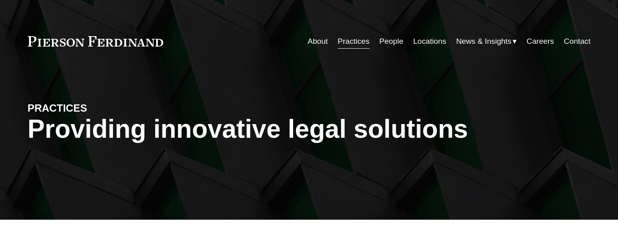 This screenshot has height=251, width=618. What do you see at coordinates (353, 41) in the screenshot?
I see `a: Practices` at bounding box center [353, 41].